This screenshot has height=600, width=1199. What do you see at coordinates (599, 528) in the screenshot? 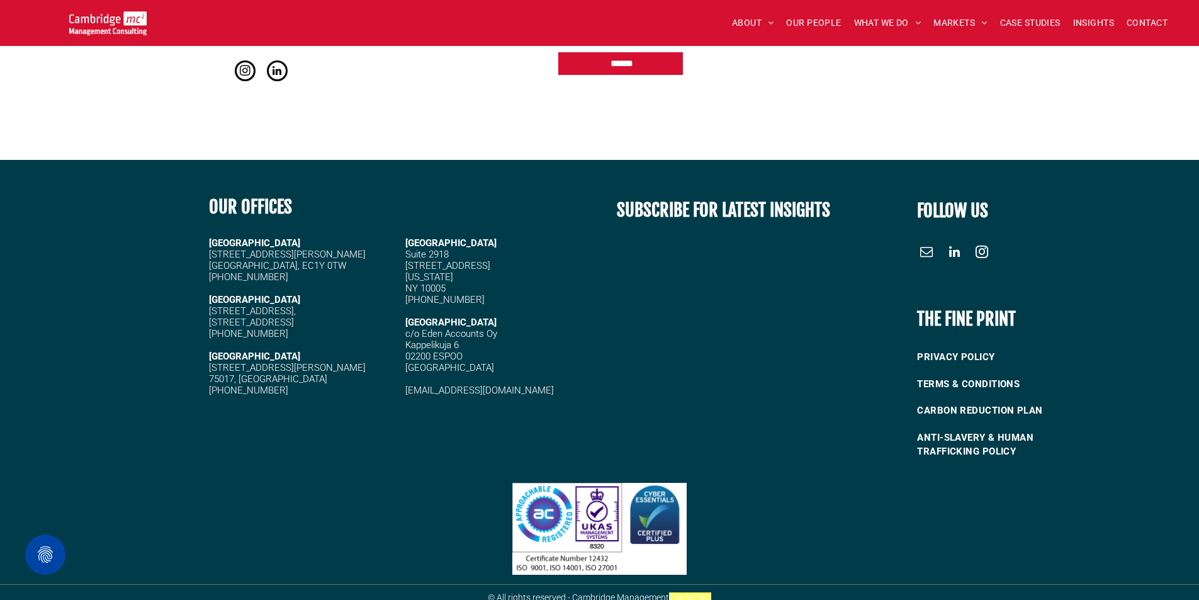
I see `img: Three certification logos: Approachable Registered, UKAS Management Systems with a tick and certi...` at bounding box center [599, 528].